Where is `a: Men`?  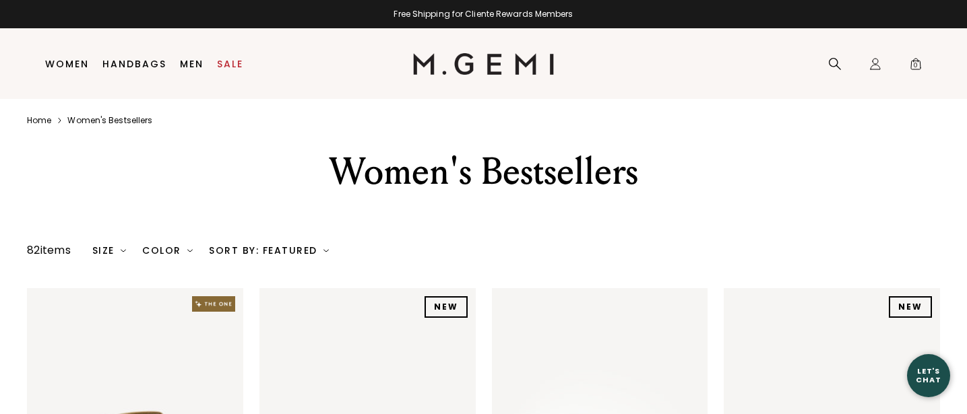 a: Men is located at coordinates (191, 64).